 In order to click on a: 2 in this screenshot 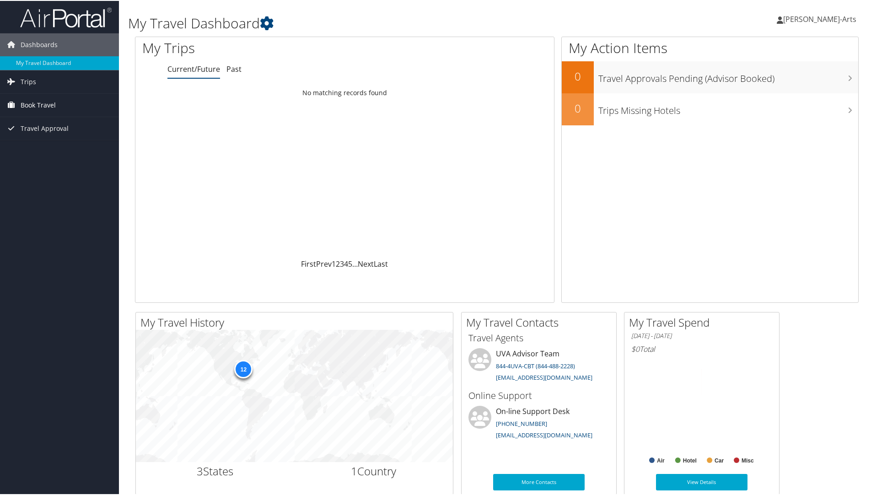, I will do `click(337, 263)`.